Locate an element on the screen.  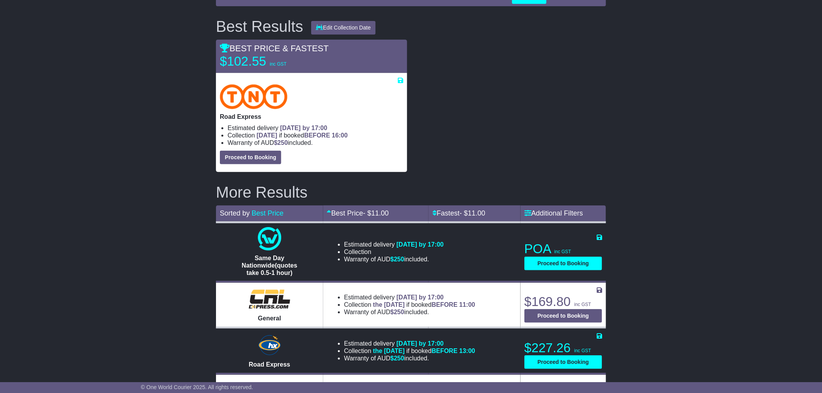
span: © One World Courier 2025. All rights reserved. is located at coordinates (197, 387).